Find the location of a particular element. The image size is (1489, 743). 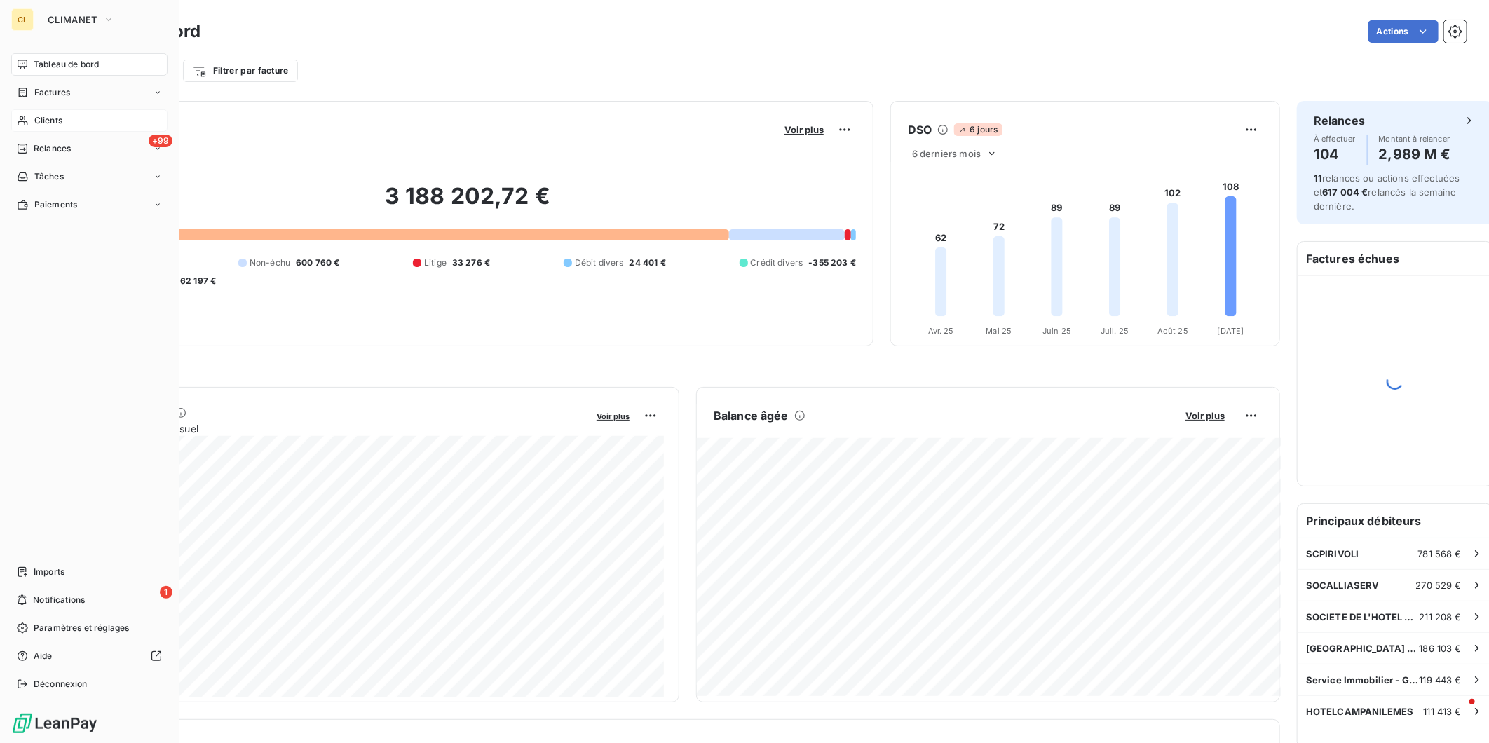

span: 111 413 € is located at coordinates (1442, 711).